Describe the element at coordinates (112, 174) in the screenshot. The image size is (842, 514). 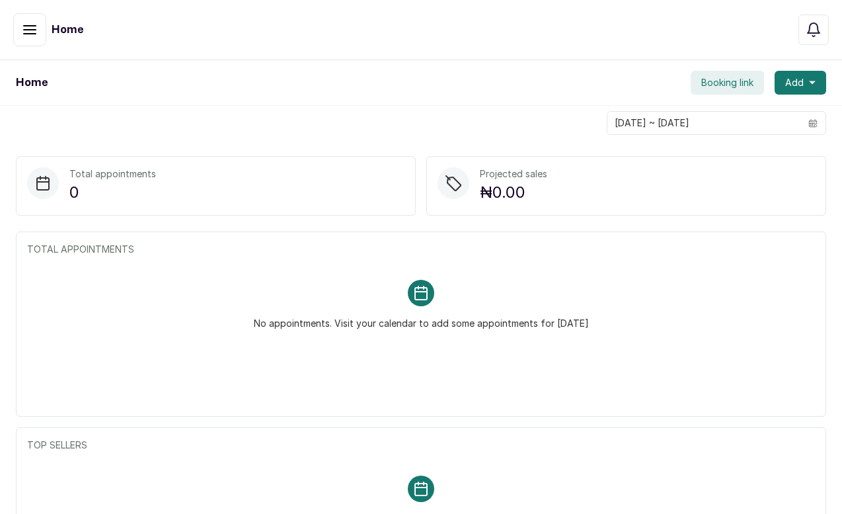
I see `p: Total appointments` at that location.